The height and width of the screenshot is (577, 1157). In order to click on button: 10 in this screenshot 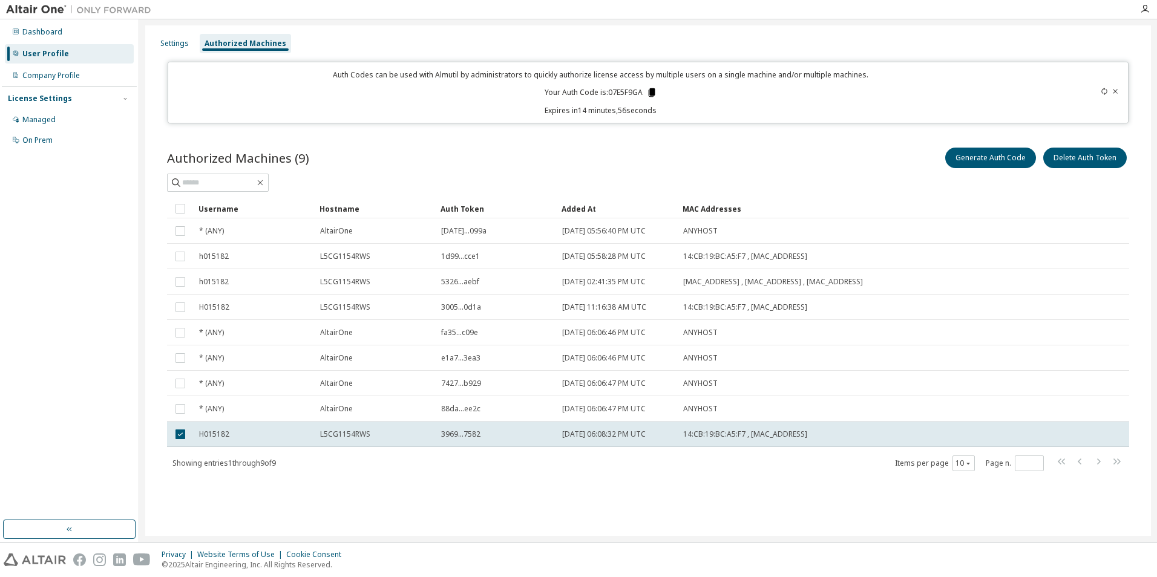, I will do `click(964, 464)`.